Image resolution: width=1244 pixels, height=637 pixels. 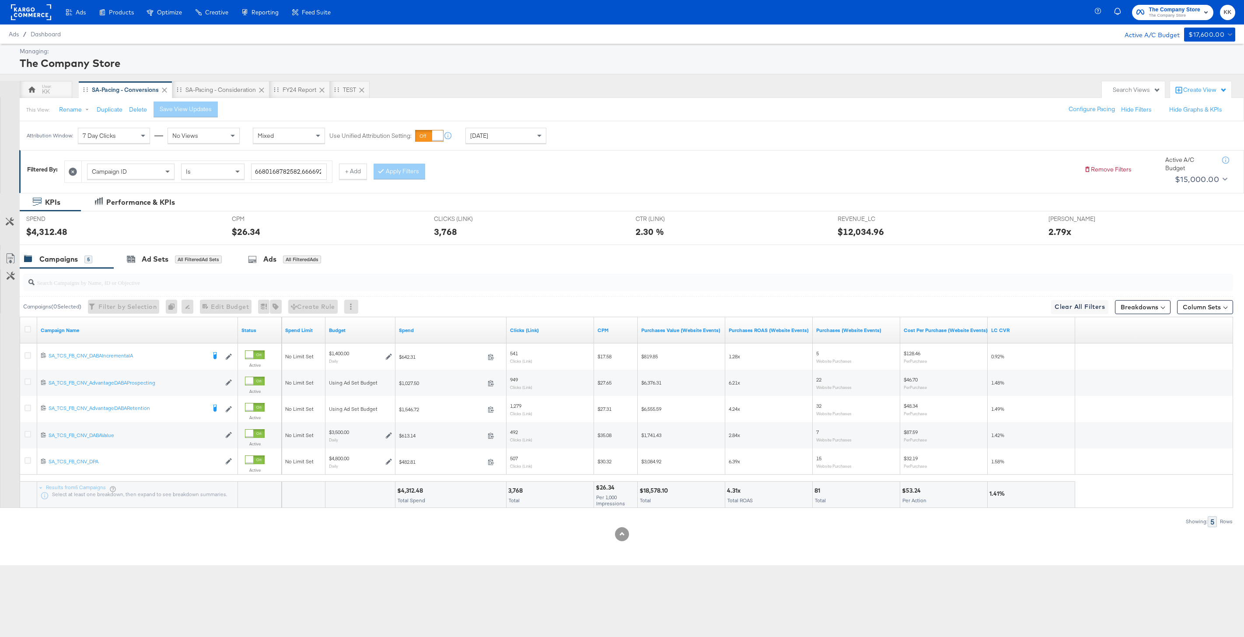 I want to click on span: 5, so click(x=817, y=353).